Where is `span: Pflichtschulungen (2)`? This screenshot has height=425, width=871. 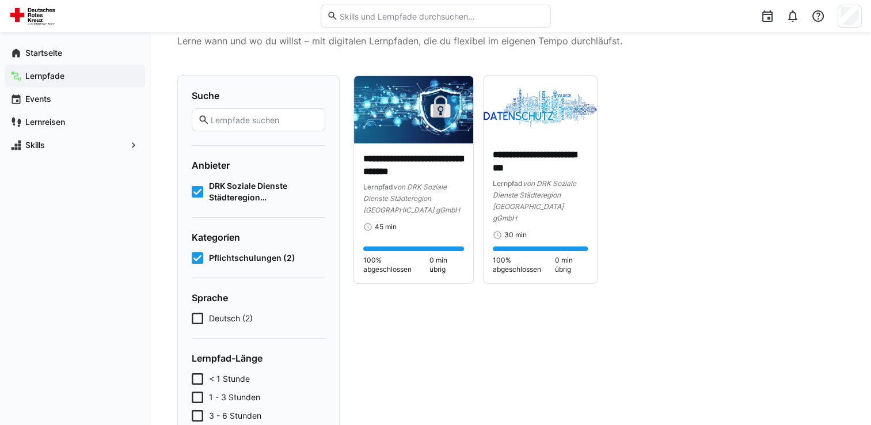 span: Pflichtschulungen (2) is located at coordinates (252, 258).